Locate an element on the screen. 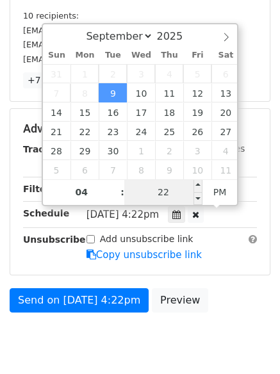 The height and width of the screenshot is (374, 280). span: Click to toggle is located at coordinates (220, 192).